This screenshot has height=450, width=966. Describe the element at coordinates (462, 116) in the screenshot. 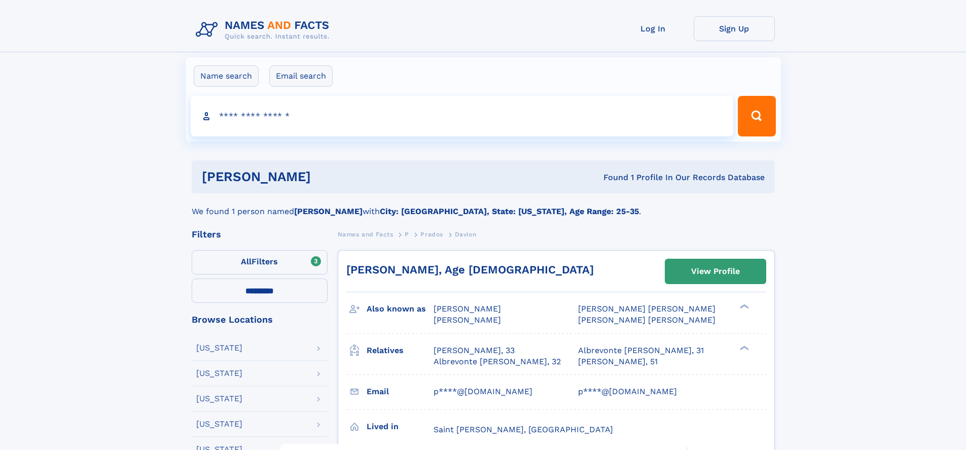

I see `input: search input` at that location.